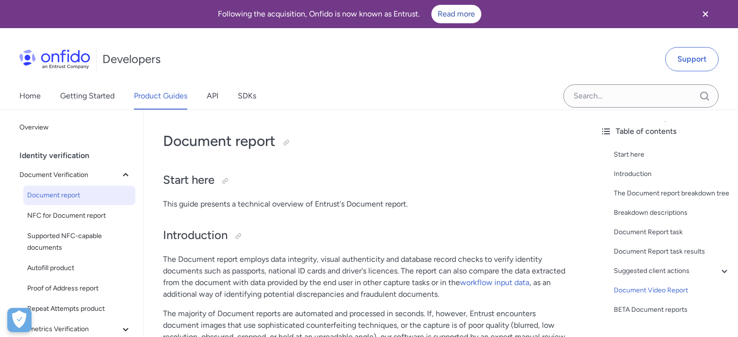 This screenshot has width=738, height=337. What do you see at coordinates (705, 14) in the screenshot?
I see `svg: Close banner` at bounding box center [705, 14].